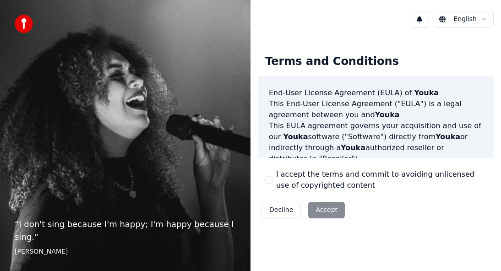  I want to click on h3: End-User License Agreement (EULA) of, so click(376, 93).